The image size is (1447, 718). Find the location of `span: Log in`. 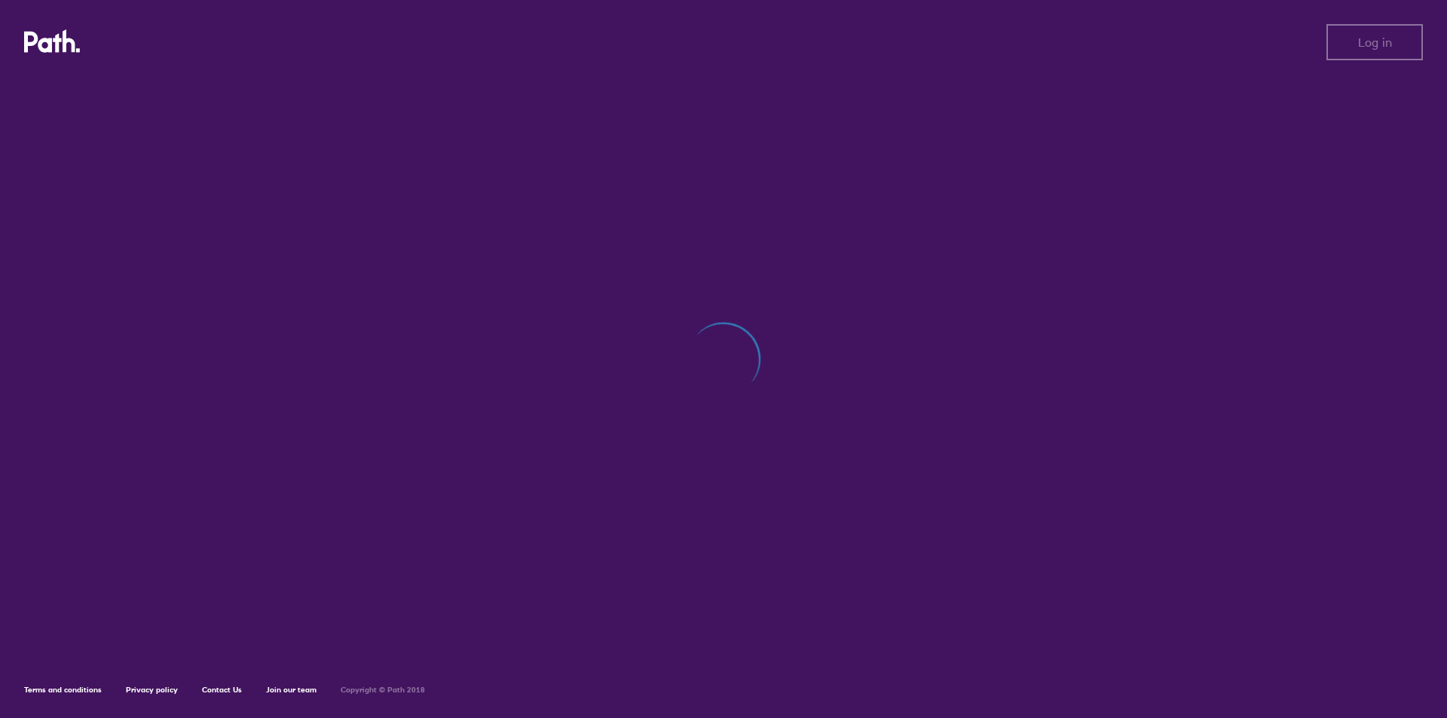

span: Log in is located at coordinates (1374, 42).